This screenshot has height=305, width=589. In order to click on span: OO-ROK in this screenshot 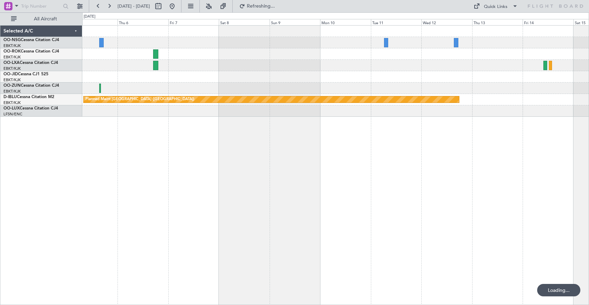, I will do `click(12, 51)`.